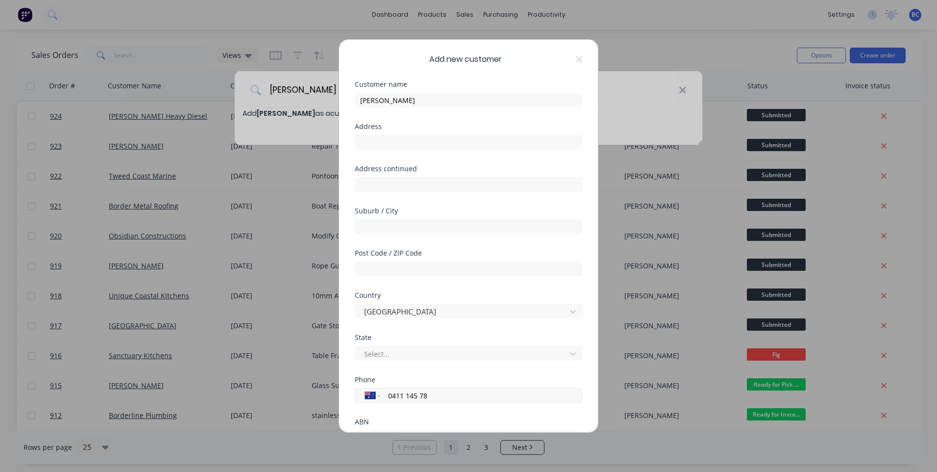  I want to click on div: Phone, so click(469, 379).